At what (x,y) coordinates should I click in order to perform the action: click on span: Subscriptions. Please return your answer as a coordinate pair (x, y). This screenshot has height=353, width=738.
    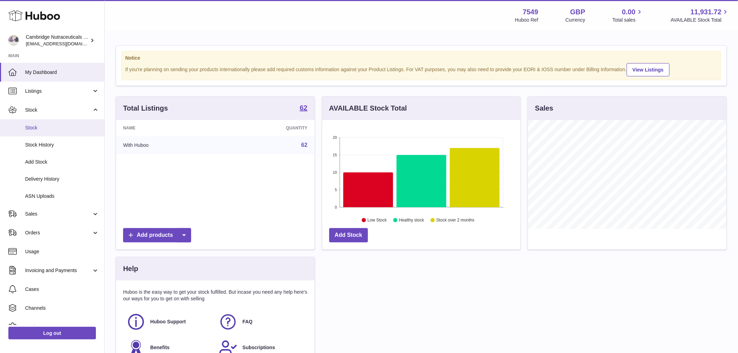
    Looking at the image, I should click on (259, 348).